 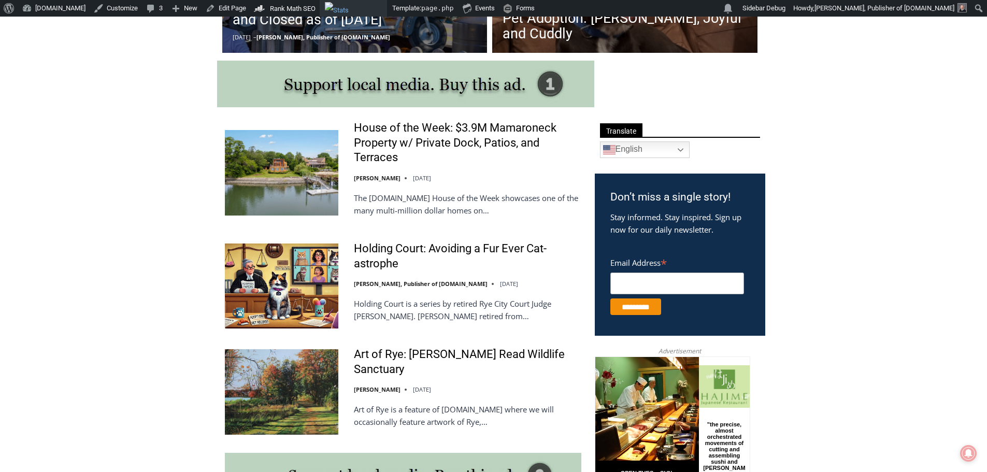 I want to click on img: Holding Court: Avoiding a Fur Ever Cat-astrophe, so click(x=281, y=286).